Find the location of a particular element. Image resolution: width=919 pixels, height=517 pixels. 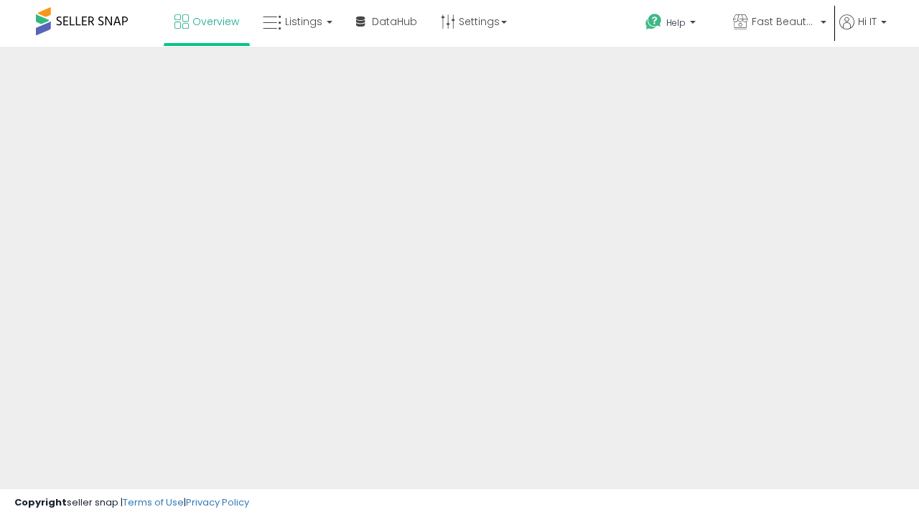

a: Hi IT is located at coordinates (863, 30).